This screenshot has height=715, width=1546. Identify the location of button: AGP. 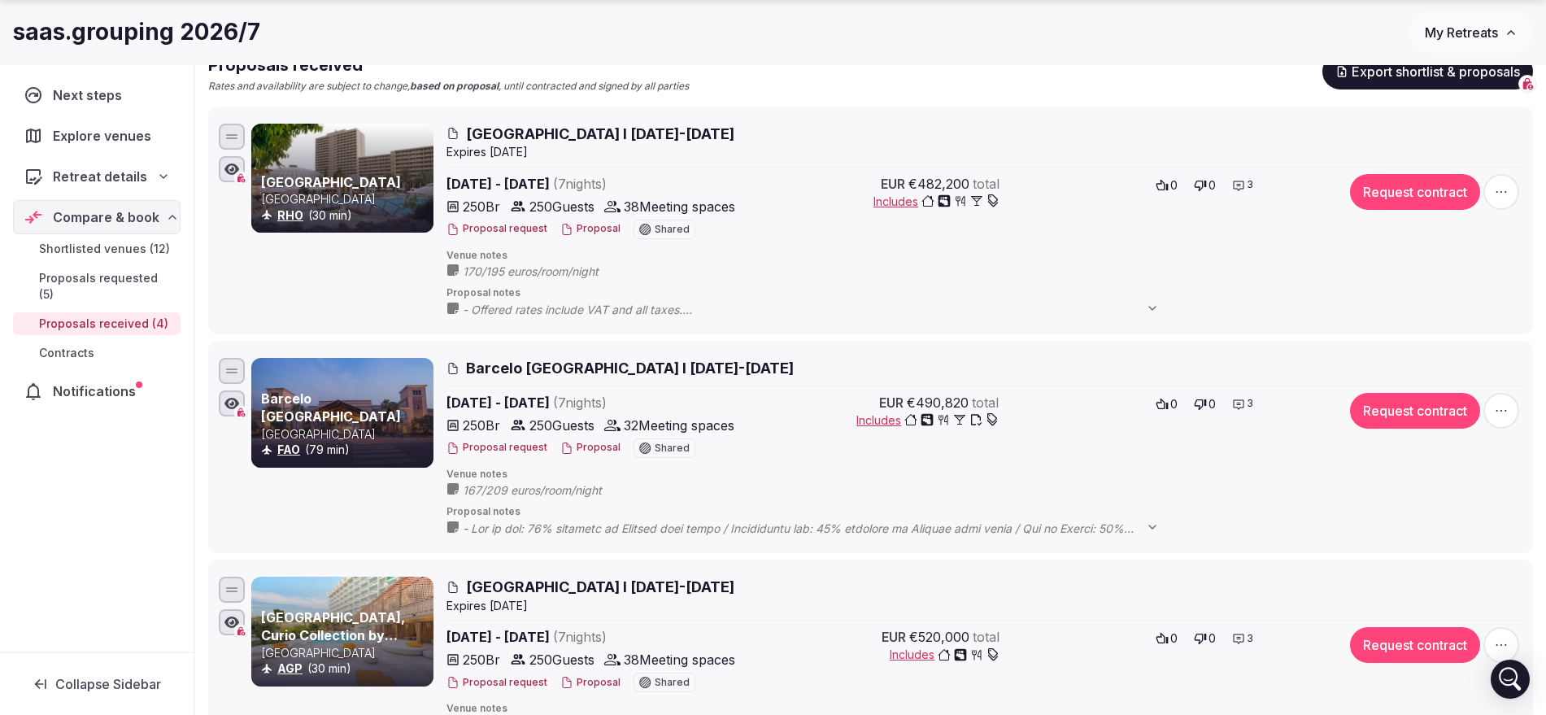
(290, 669).